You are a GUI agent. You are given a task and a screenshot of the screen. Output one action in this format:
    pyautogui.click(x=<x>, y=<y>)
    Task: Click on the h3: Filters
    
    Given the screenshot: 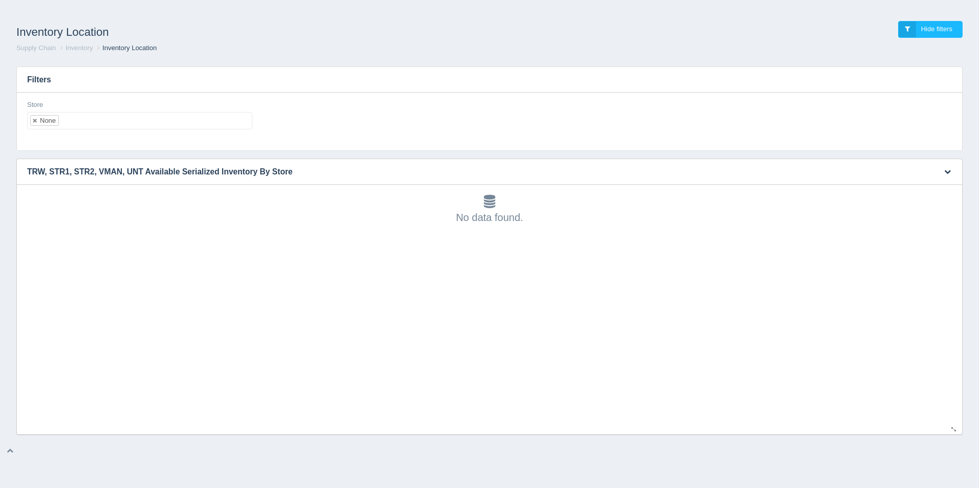 What is the action you would take?
    pyautogui.click(x=489, y=80)
    